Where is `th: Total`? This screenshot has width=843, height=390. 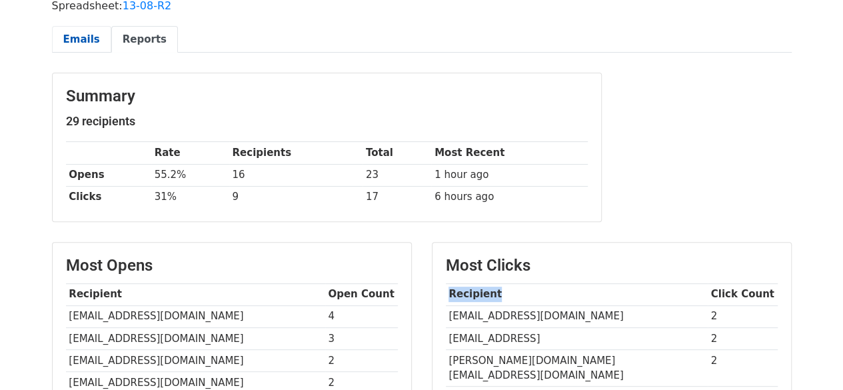
th: Total is located at coordinates (397, 153).